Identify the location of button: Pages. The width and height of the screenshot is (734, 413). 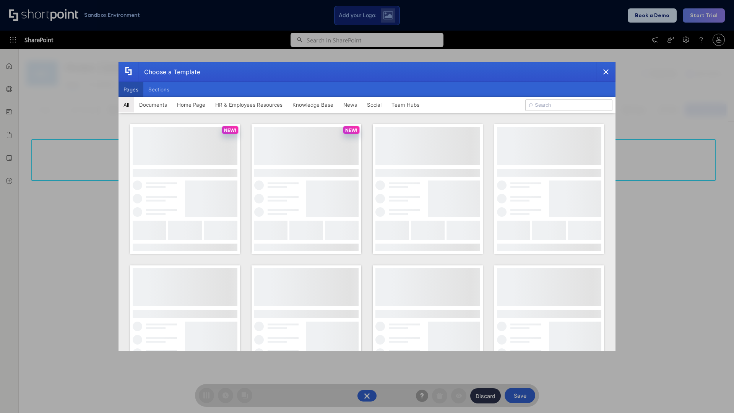
(131, 89).